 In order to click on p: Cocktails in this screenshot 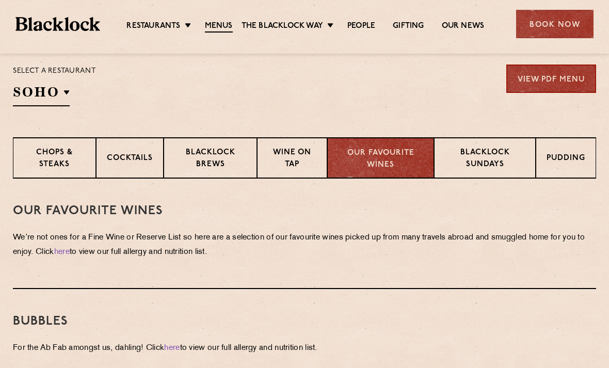, I will do `click(129, 159)`.